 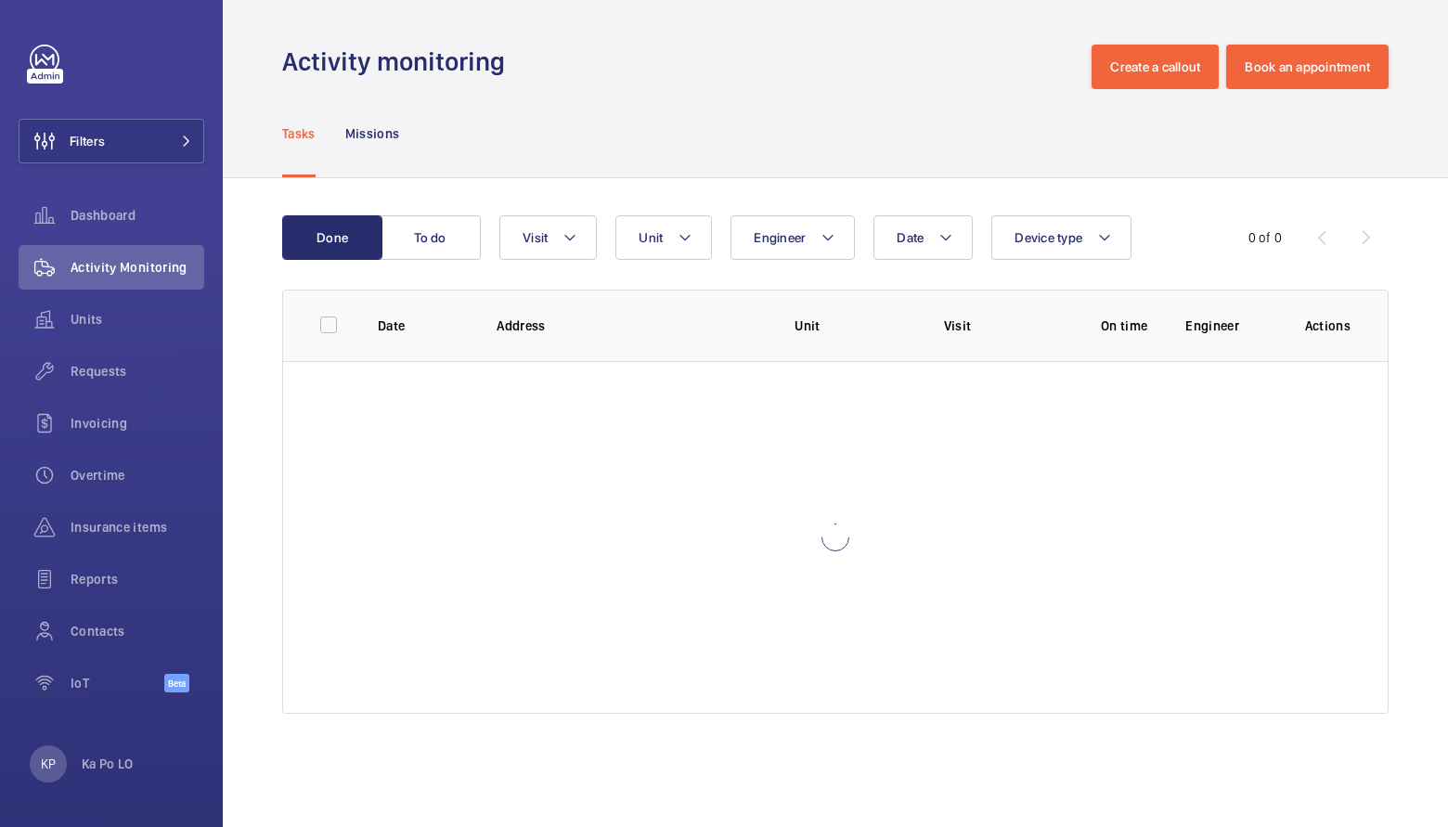 I want to click on span: Unit, so click(x=651, y=238).